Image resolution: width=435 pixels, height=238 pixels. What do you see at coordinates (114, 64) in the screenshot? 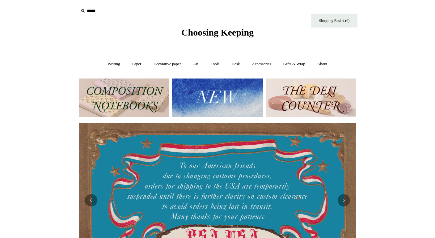
I see `a: Writing` at bounding box center [114, 64].